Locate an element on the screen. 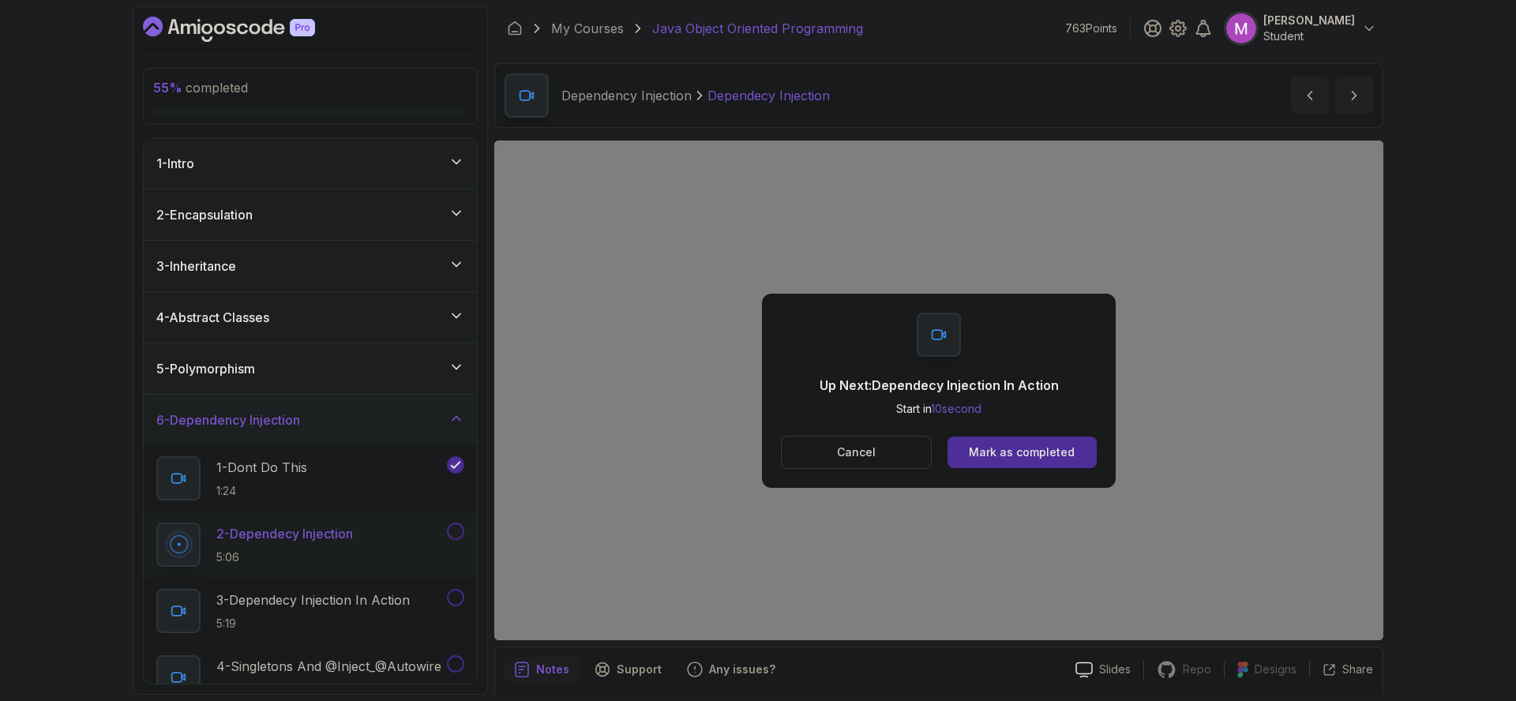 This screenshot has height=701, width=1516. button: 3-Dependecy Injection In Action5:19 is located at coordinates (310, 611).